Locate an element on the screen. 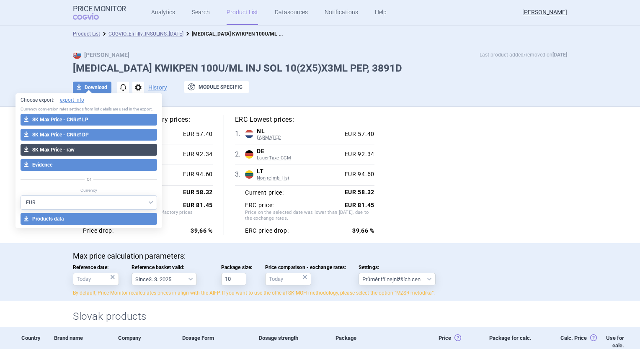 The image size is (640, 349). span: 2 . is located at coordinates (240, 155).